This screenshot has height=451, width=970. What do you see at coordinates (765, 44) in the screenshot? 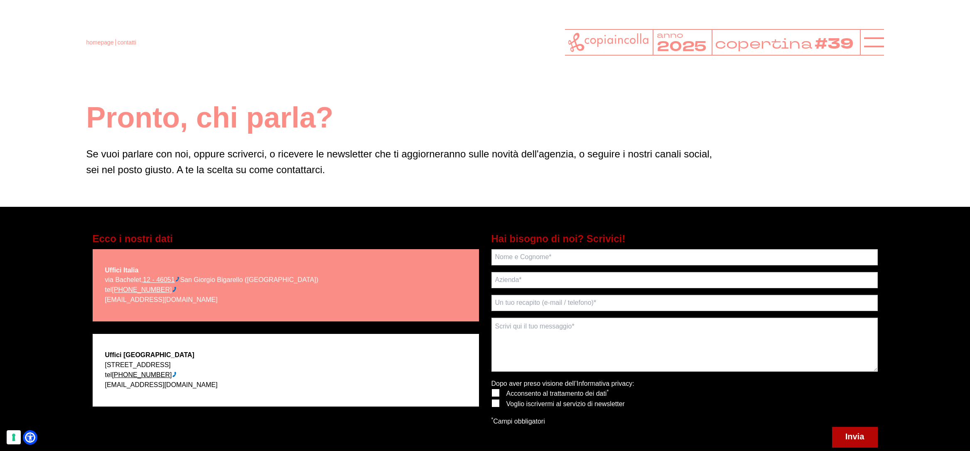
I see `tspan: copertina` at bounding box center [765, 44].